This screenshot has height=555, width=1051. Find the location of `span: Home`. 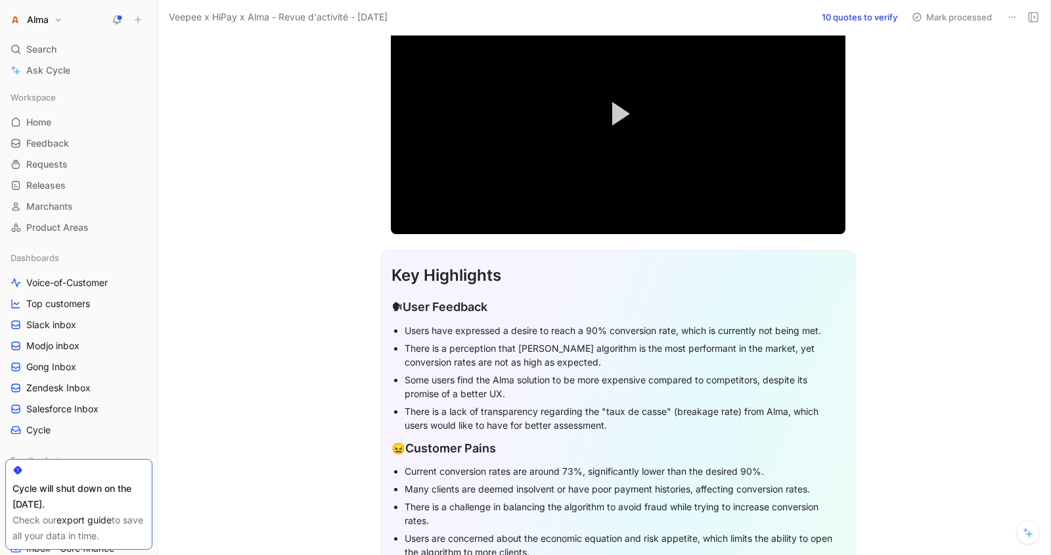

span: Home is located at coordinates (39, 122).